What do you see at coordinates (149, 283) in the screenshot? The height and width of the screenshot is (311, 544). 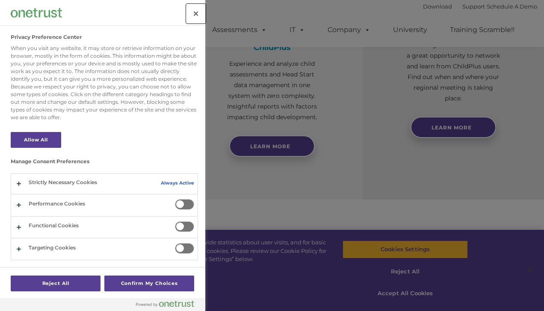 I see `button: Confirm My Choices` at bounding box center [149, 283].